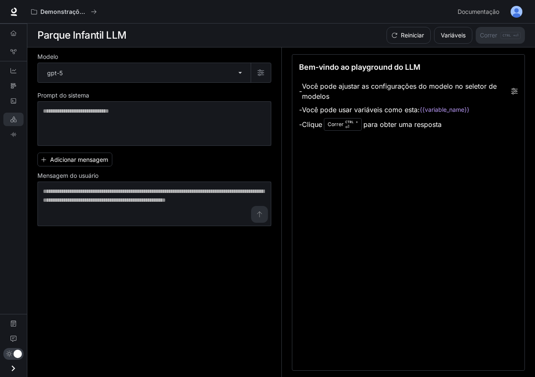  What do you see at coordinates (144, 73) in the screenshot?
I see `div: gpt-5` at bounding box center [144, 73].